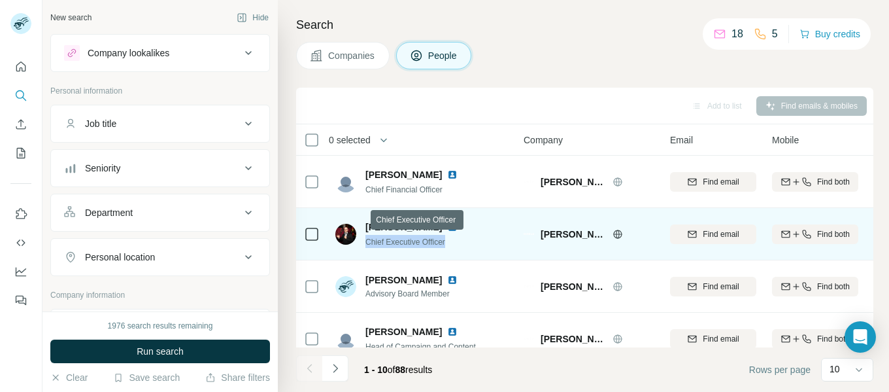 The height and width of the screenshot is (392, 889). What do you see at coordinates (350, 140) in the screenshot?
I see `span: 0 selected` at bounding box center [350, 140].